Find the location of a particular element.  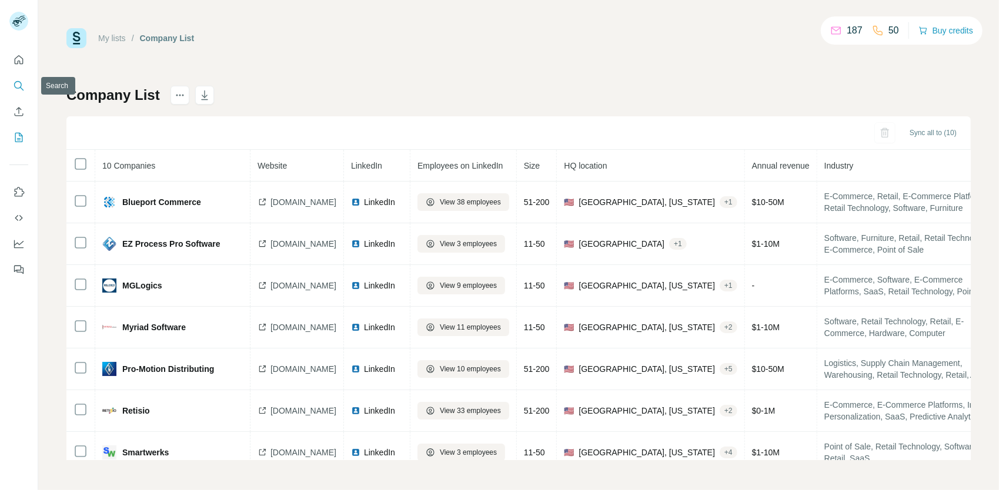

button: Dashboard is located at coordinates (19, 244).